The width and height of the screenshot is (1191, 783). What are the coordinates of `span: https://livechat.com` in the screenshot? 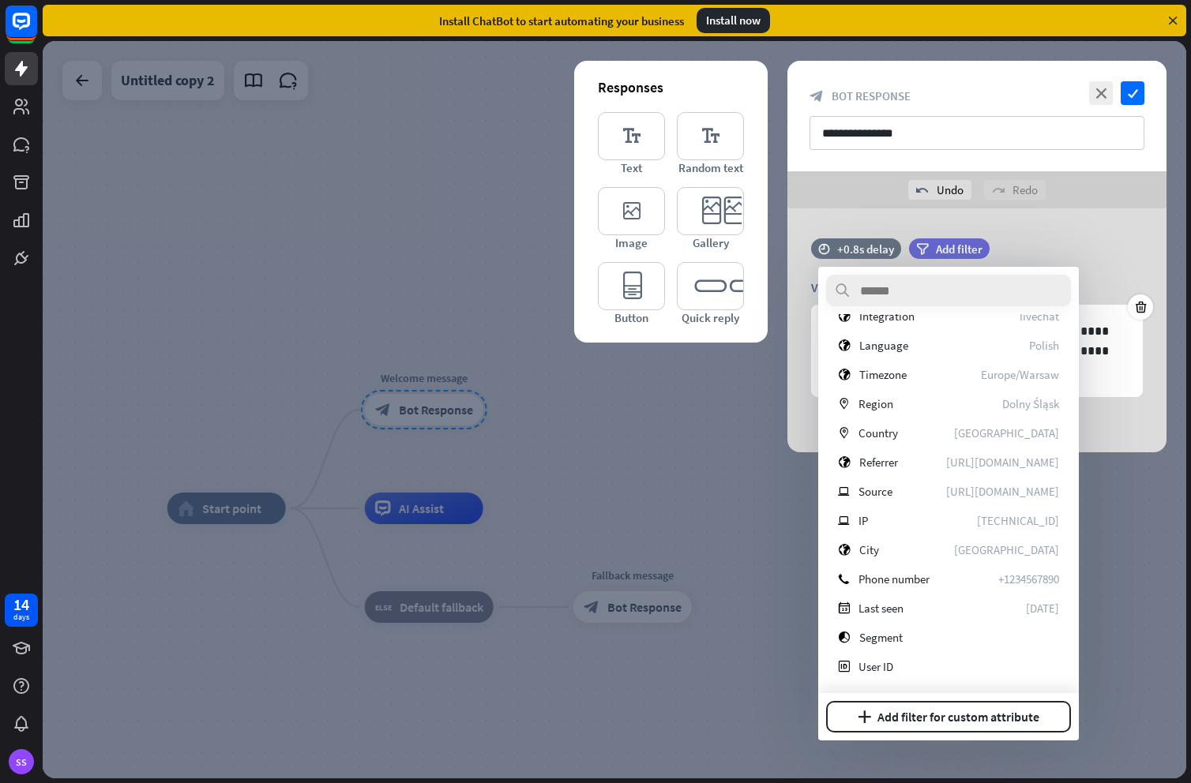 It's located at (1002, 462).